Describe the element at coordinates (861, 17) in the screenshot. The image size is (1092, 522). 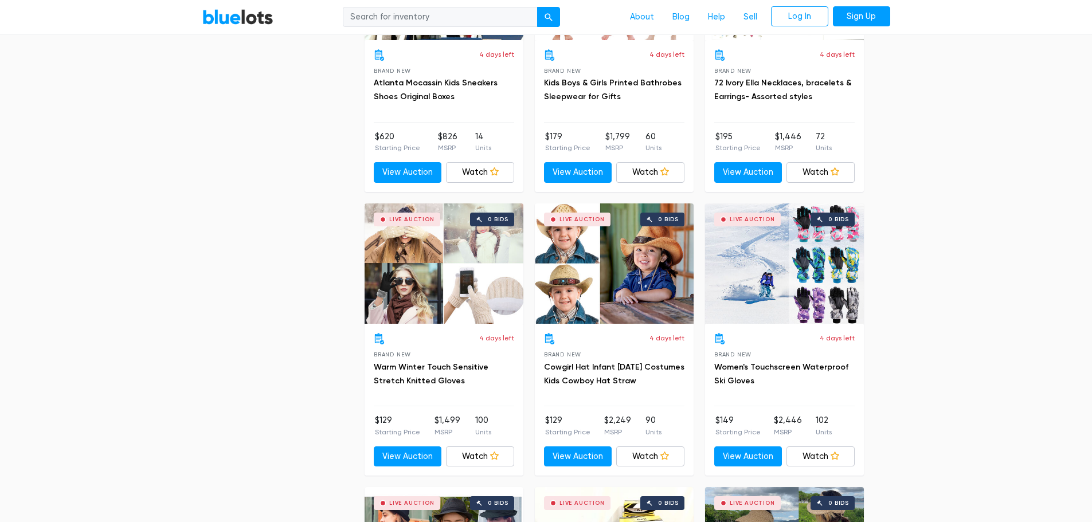
I see `a: Sign Up` at that location.